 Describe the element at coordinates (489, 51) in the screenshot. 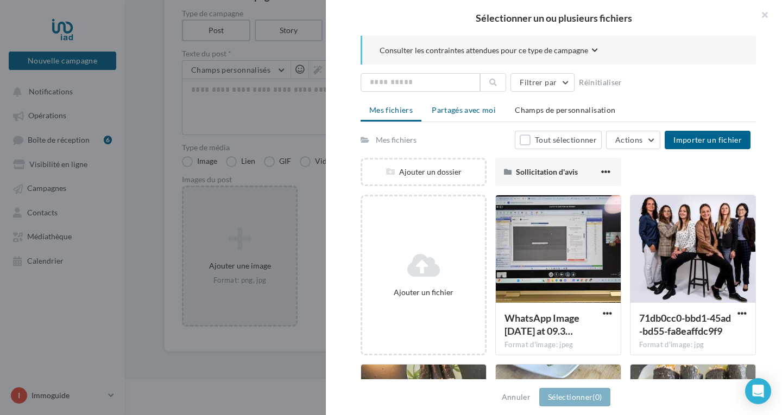

I see `button: Consulter les contraintes attendues pour ce type de campagne` at that location.